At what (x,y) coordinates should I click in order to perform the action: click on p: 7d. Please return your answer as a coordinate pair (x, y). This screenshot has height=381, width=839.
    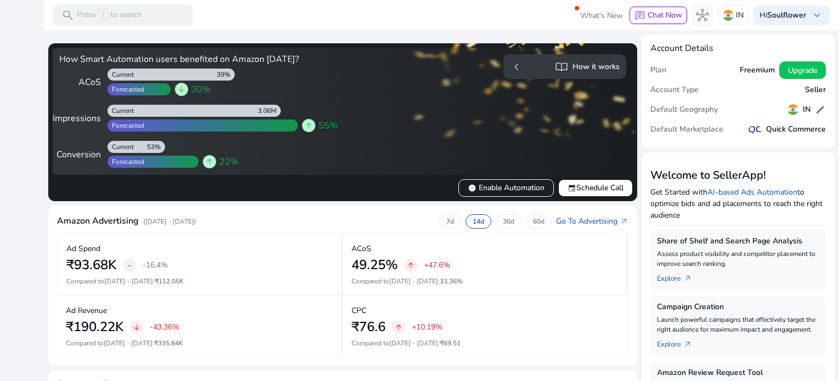
    Looking at the image, I should click on (450, 221).